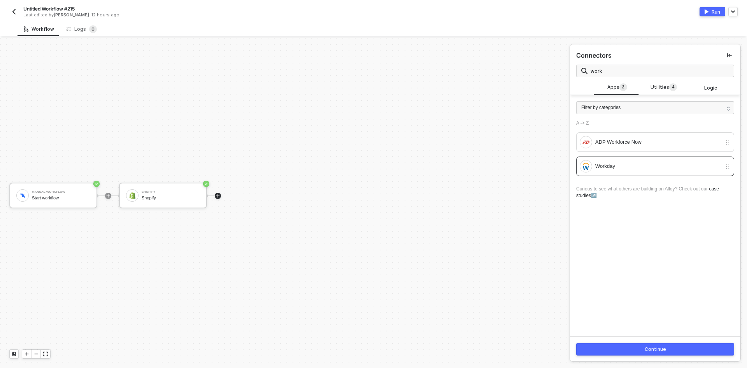  Describe the element at coordinates (655, 123) in the screenshot. I see `div: A -> Z` at that location.